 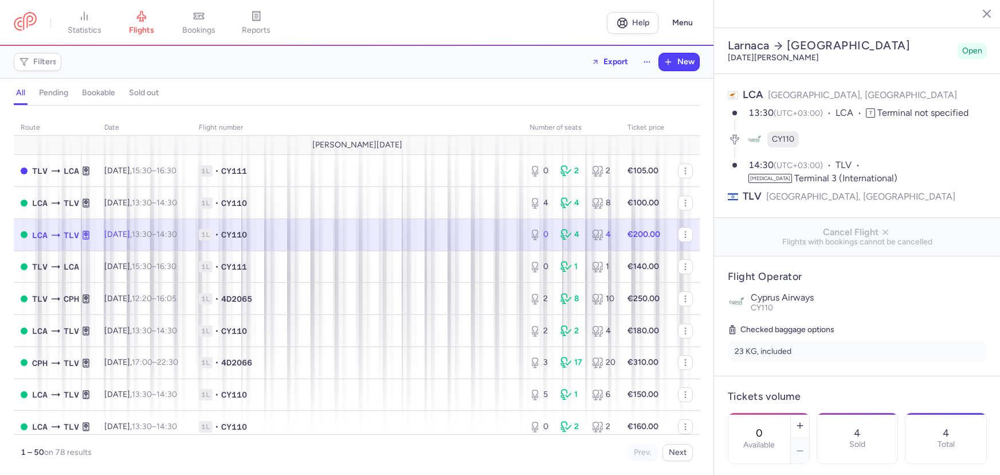 What do you see at coordinates (858, 330) in the screenshot?
I see `h5: Checked baggage options` at bounding box center [858, 330].